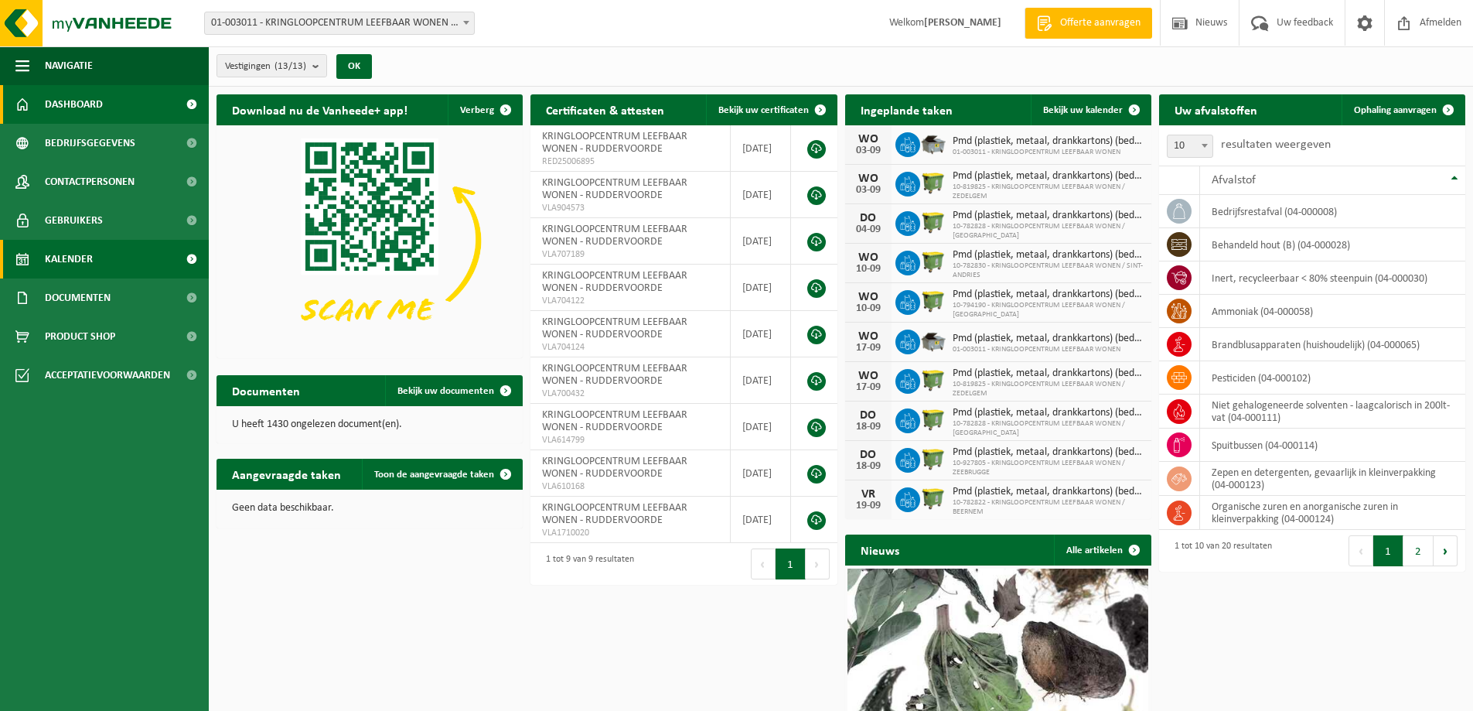  What do you see at coordinates (630, 162) in the screenshot?
I see `span: RED25006895` at bounding box center [630, 162].